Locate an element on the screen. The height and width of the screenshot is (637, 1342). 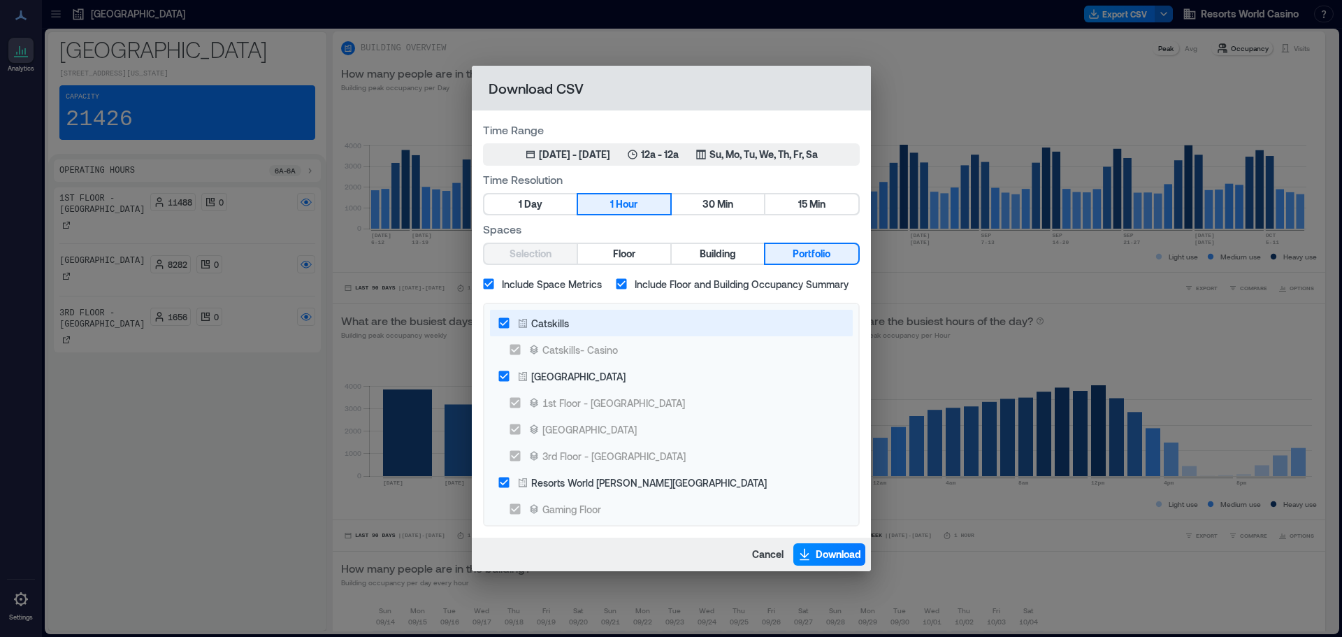
p: Su, Mo, Tu, We, Th, Fr, Sa is located at coordinates (763, 154).